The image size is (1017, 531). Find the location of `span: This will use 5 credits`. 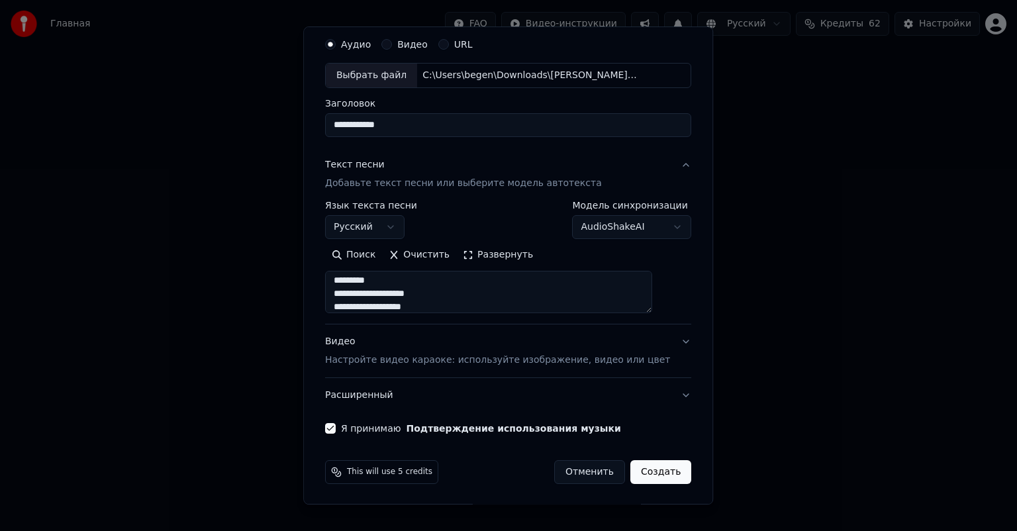

span: This will use 5 credits is located at coordinates (389, 472).